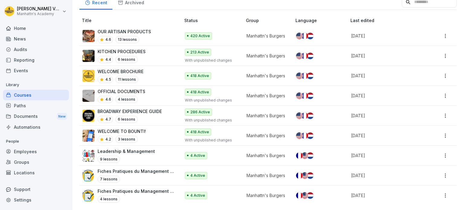  What do you see at coordinates (39, 14) in the screenshot?
I see `p: Manhattn's Academy` at bounding box center [39, 14].